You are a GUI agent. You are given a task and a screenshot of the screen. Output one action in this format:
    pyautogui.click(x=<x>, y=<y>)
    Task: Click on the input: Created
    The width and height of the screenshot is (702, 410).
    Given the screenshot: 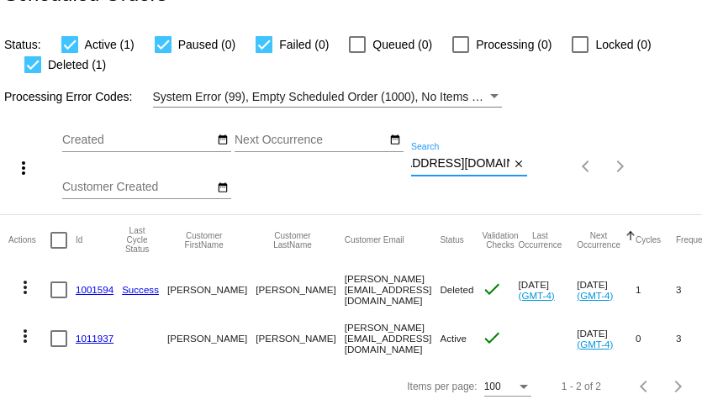 What is the action you would take?
    pyautogui.click(x=138, y=140)
    